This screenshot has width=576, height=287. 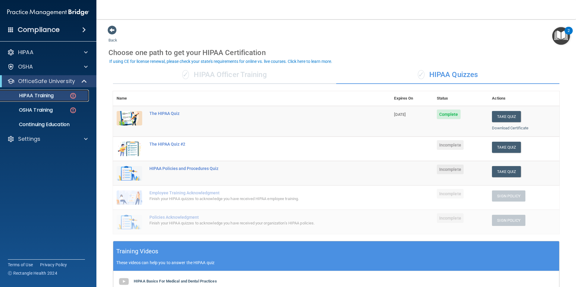 What do you see at coordinates (336, 53) in the screenshot?
I see `div: Choose one path to get your HIPAA Certification` at bounding box center [336, 53].